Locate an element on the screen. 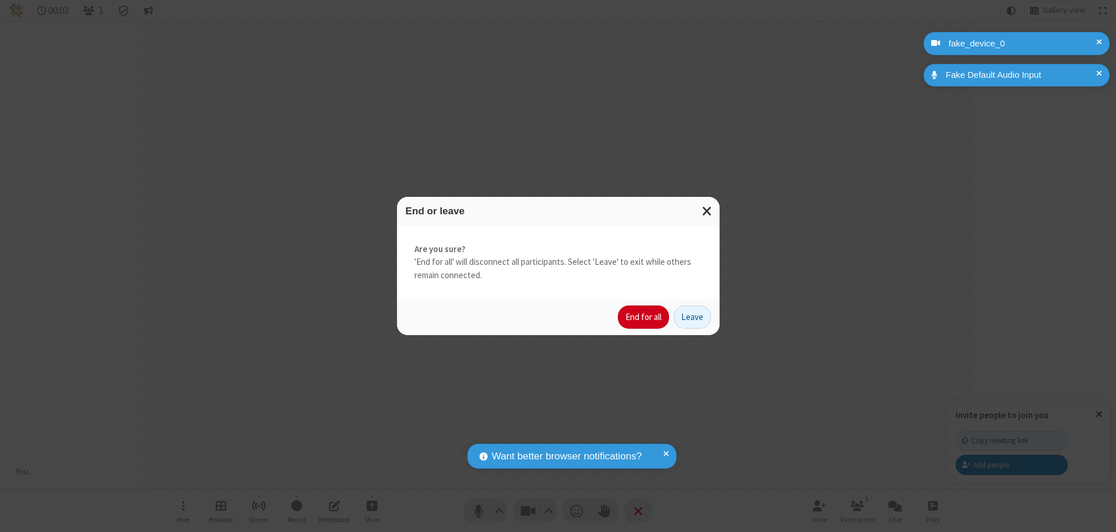 This screenshot has height=532, width=1116. div: Fake Default Audio Input is located at coordinates (1021, 75).